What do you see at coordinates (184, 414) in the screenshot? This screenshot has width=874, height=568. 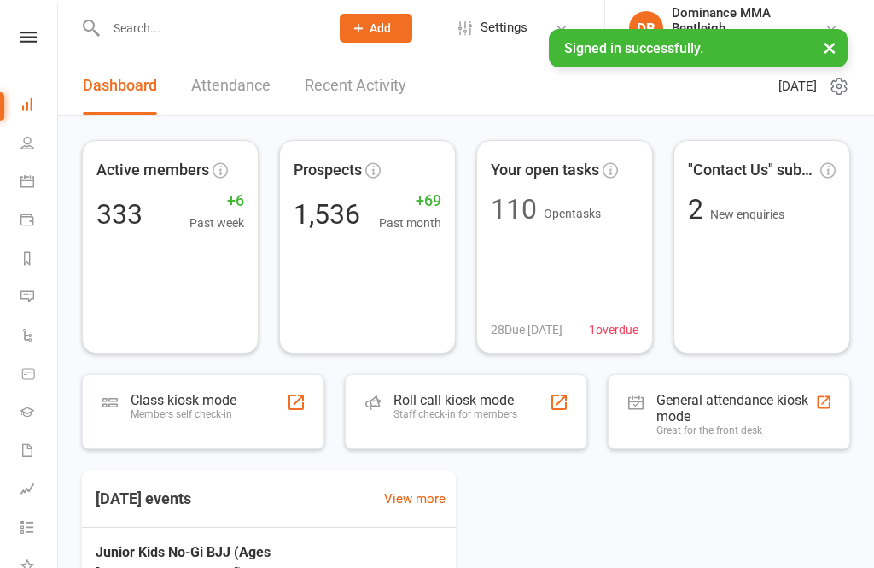 I see `div: Members self check-in` at bounding box center [184, 414].